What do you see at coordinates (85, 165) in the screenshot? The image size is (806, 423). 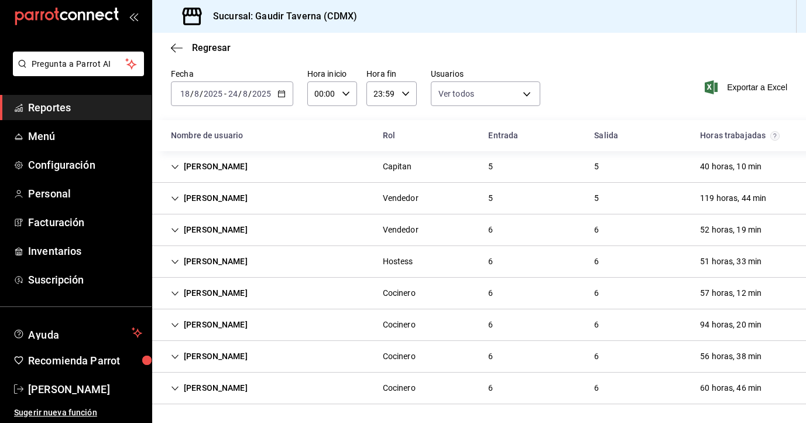 I see `span: Configuración` at bounding box center [85, 165].